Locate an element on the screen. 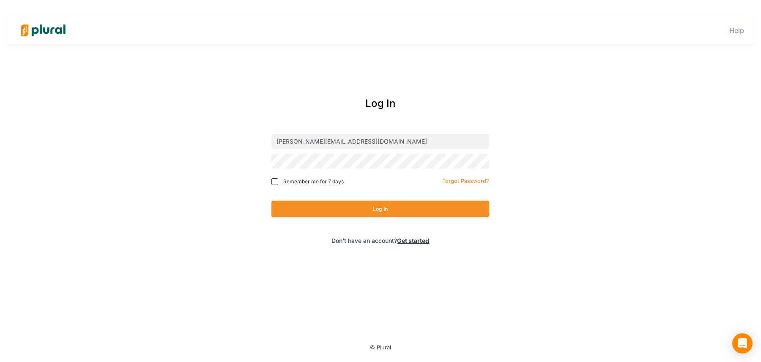 This screenshot has width=761, height=362. input: Email address is located at coordinates (380, 141).